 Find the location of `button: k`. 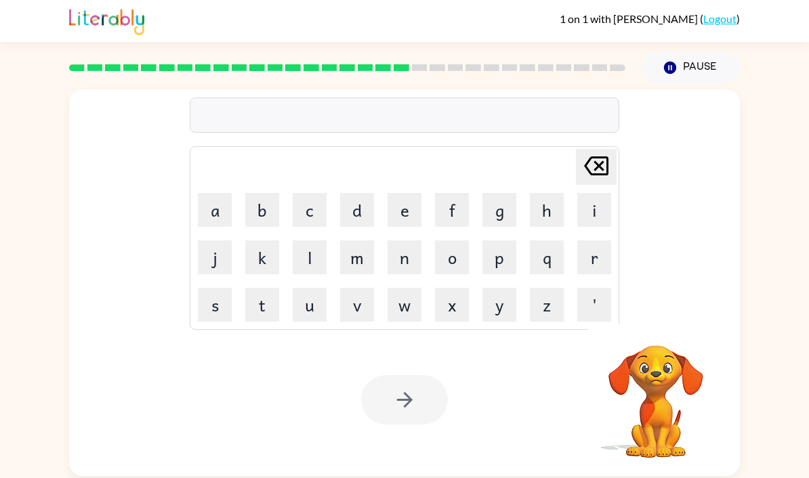

button: k is located at coordinates (262, 257).